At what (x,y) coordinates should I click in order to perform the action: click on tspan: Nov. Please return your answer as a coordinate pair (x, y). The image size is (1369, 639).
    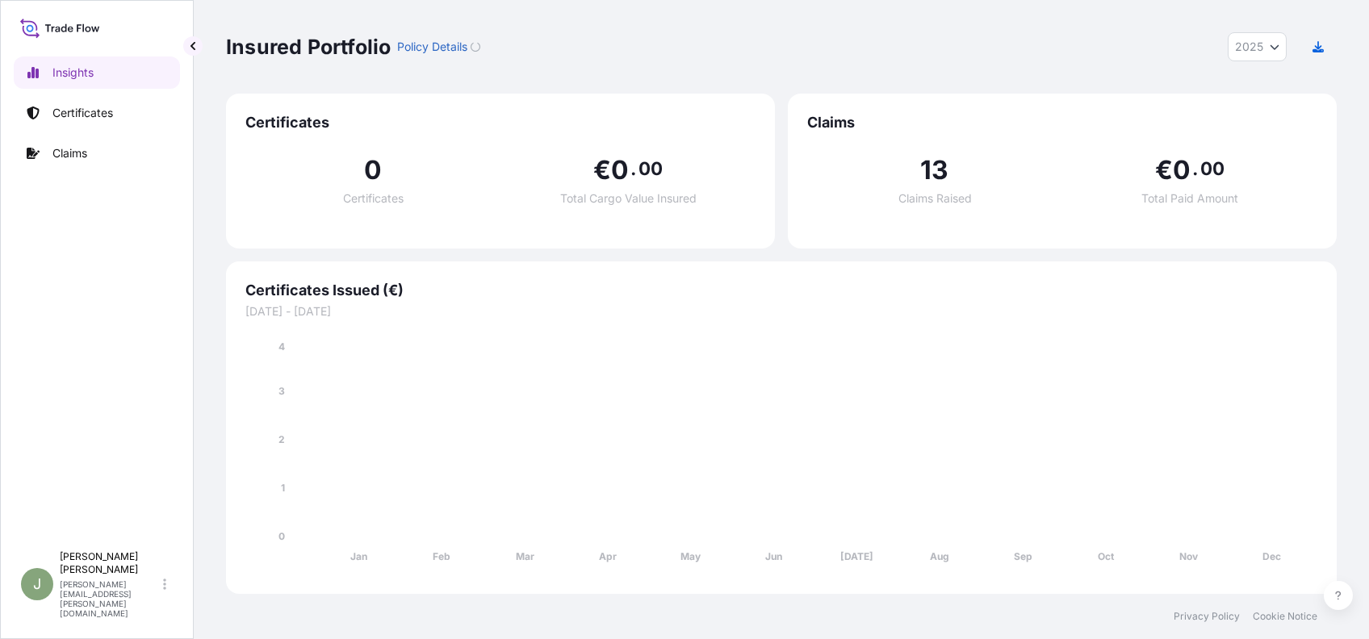
    Looking at the image, I should click on (1189, 556).